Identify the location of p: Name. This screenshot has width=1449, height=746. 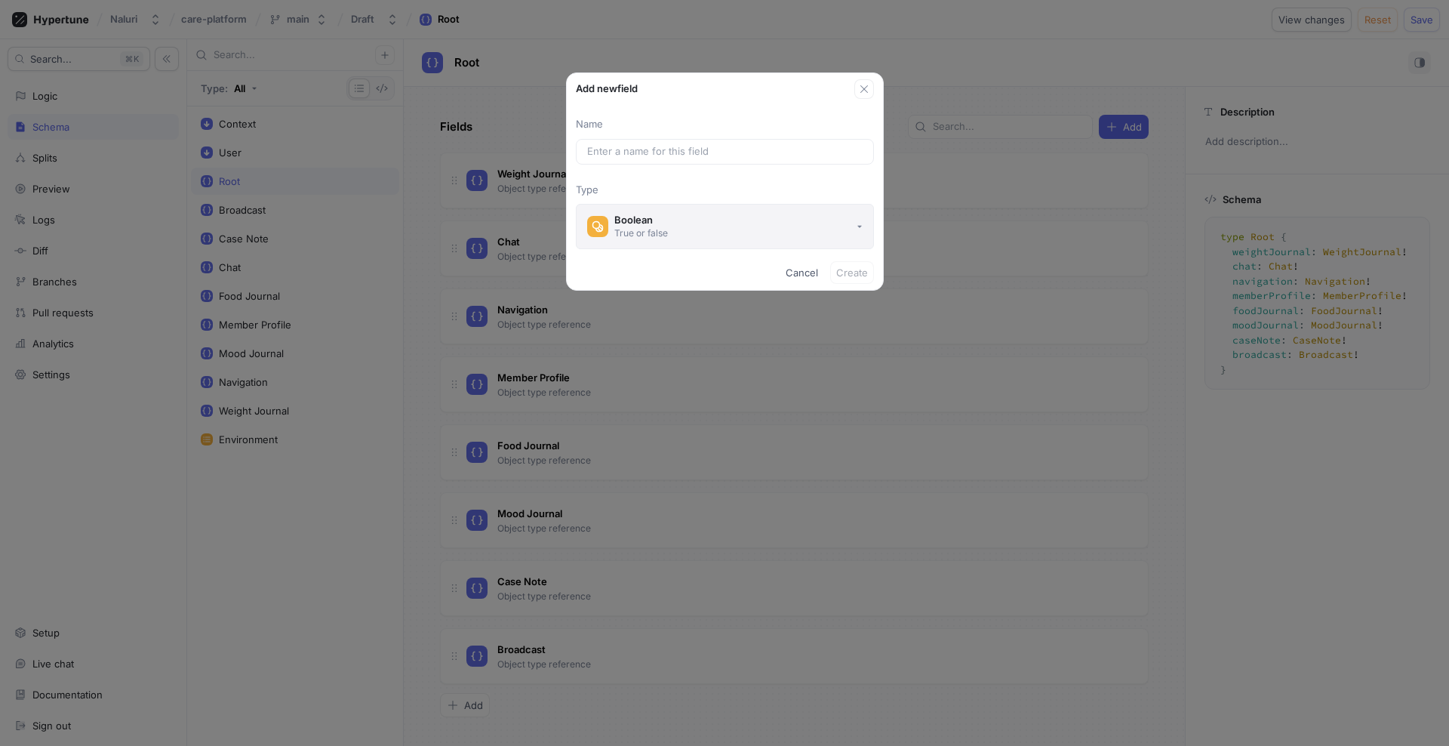
(725, 125).